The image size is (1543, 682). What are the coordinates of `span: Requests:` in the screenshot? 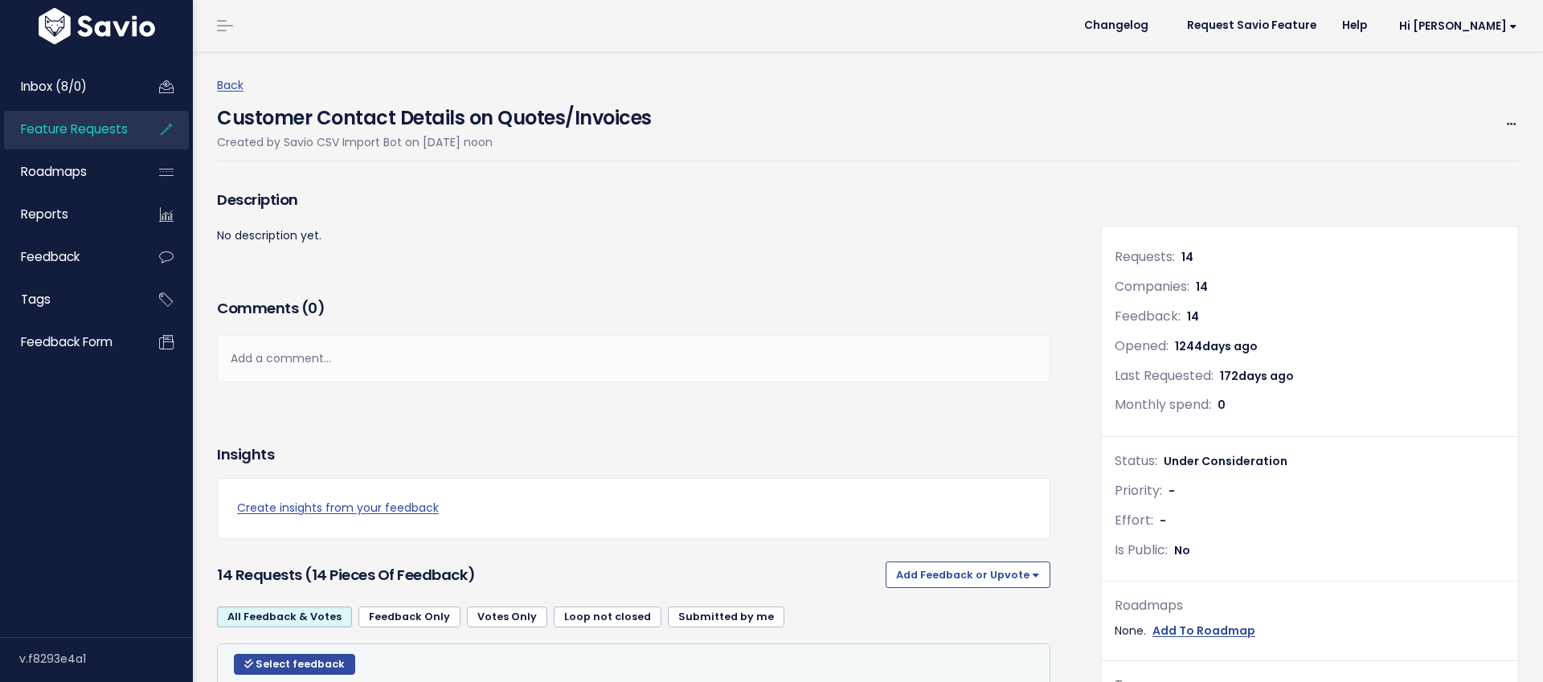 It's located at (1145, 256).